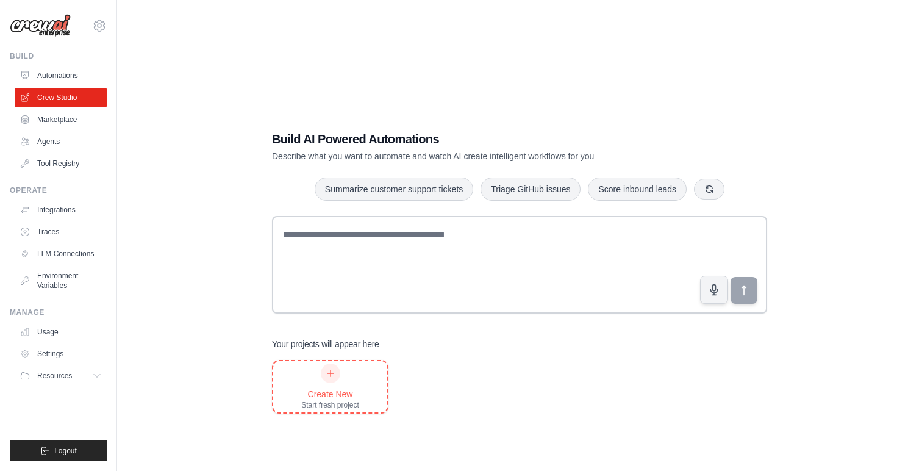  What do you see at coordinates (60, 332) in the screenshot?
I see `a: Usage` at bounding box center [60, 332].